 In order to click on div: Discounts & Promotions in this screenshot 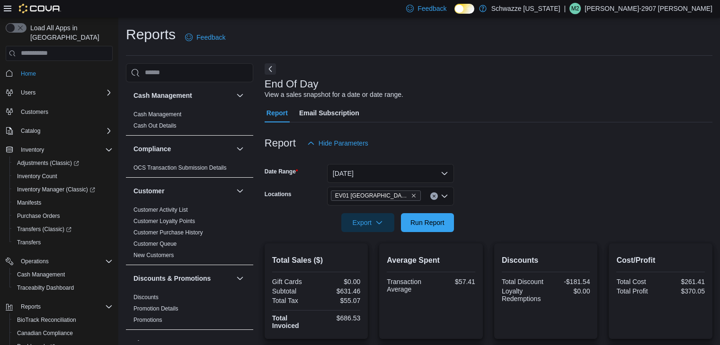, I will do `click(189, 311)`.